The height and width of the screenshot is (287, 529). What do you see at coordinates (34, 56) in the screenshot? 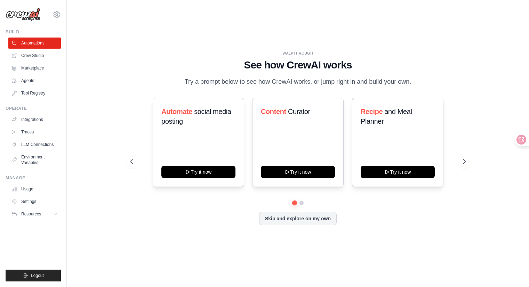
I see `a: Crew Studio` at bounding box center [34, 56].